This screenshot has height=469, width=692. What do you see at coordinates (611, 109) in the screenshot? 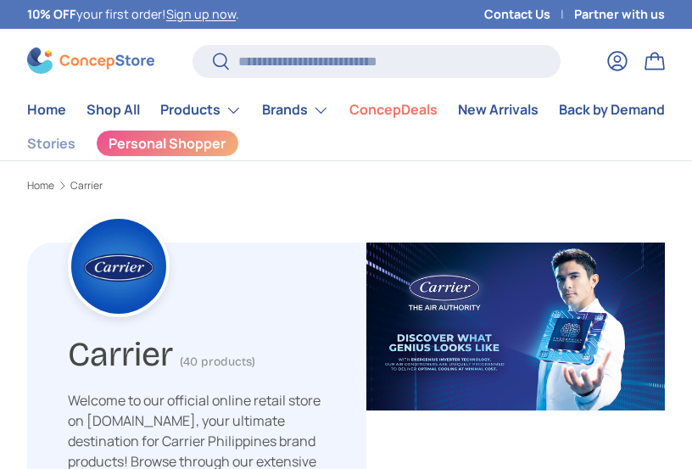
I see `a: Back by Demand` at bounding box center [611, 109].